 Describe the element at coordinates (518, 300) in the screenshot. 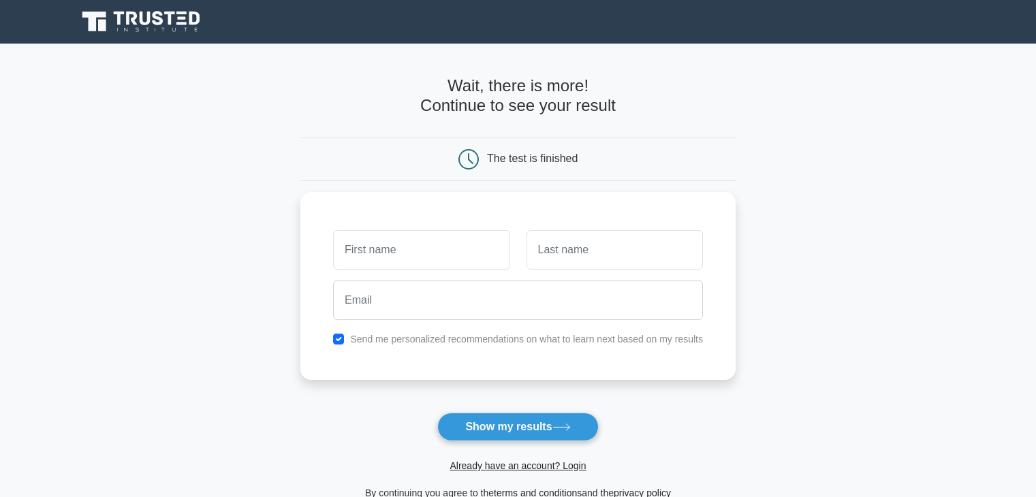

I see `input: Email` at that location.